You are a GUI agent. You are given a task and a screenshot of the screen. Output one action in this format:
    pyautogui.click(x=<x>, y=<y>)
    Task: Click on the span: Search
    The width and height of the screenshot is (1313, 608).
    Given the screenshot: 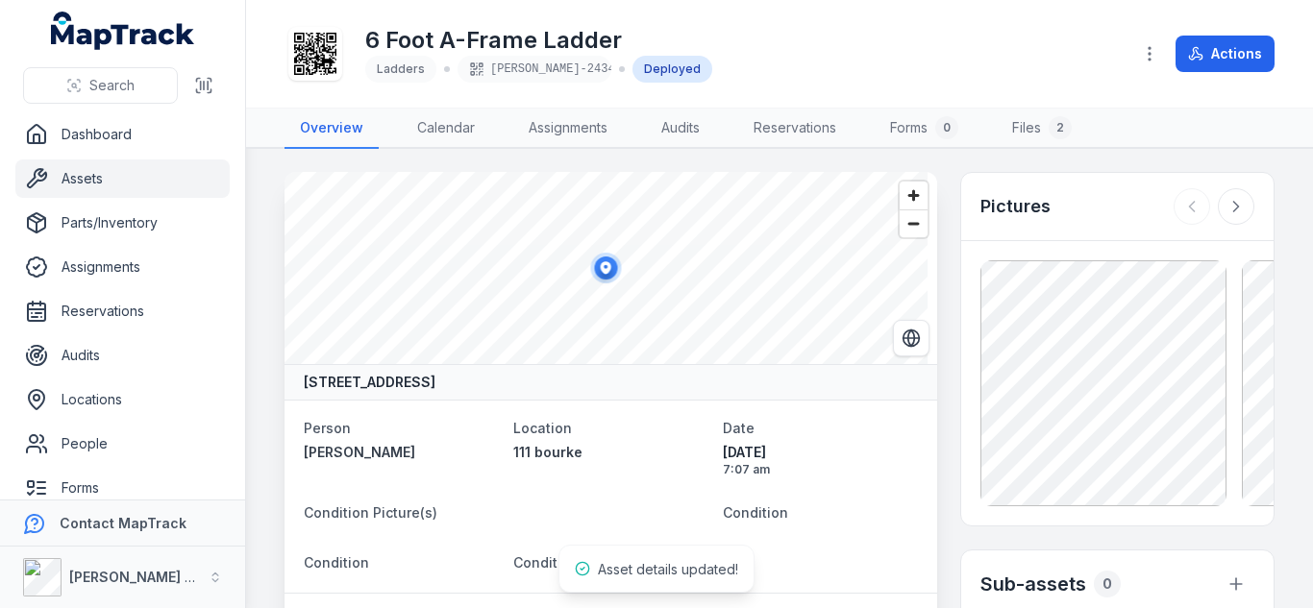 What is the action you would take?
    pyautogui.click(x=112, y=86)
    